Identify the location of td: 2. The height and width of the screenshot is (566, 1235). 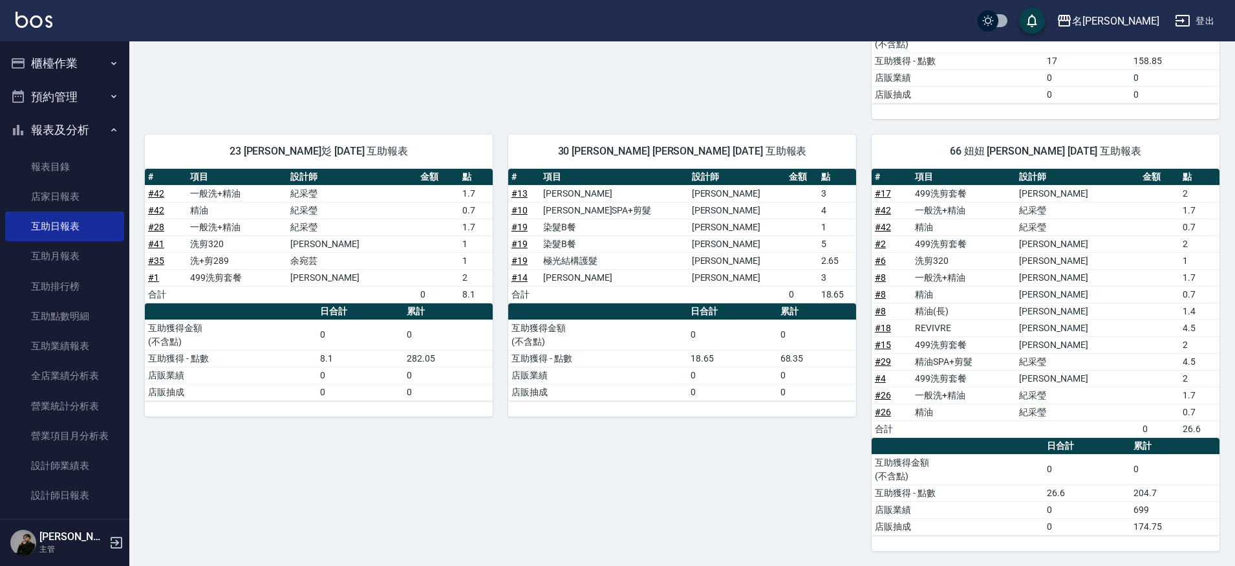
(1199, 345).